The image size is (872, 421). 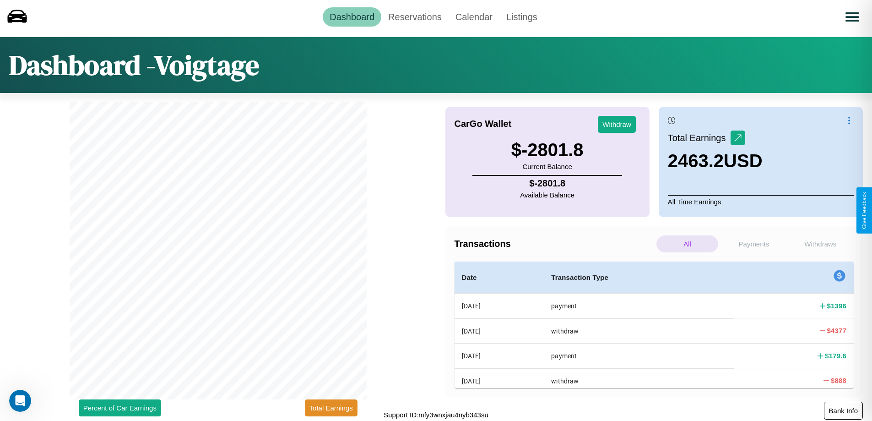 What do you see at coordinates (715, 161) in the screenshot?
I see `h3: 2463.2 USD` at bounding box center [715, 161].